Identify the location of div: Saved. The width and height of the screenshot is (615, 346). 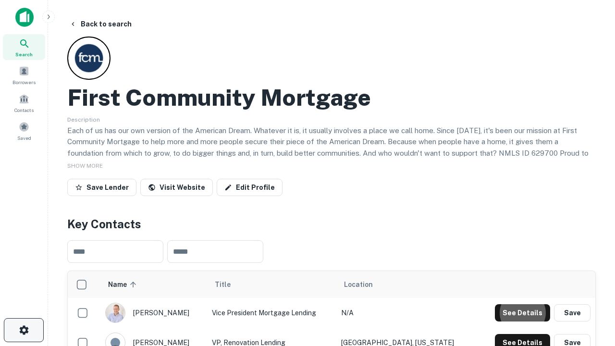
(24, 131).